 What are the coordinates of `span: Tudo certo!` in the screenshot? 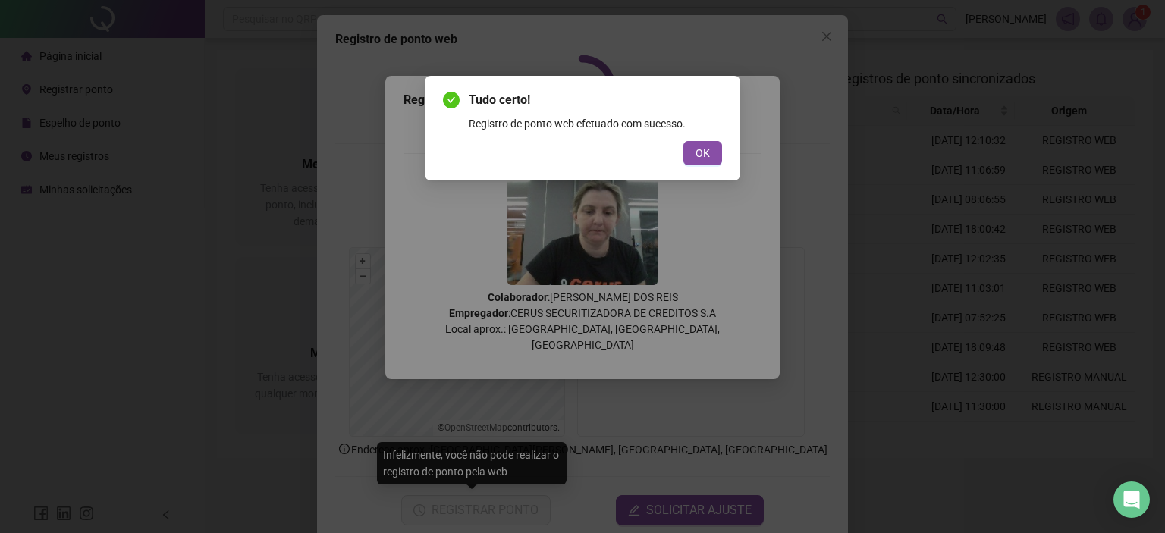 It's located at (595, 100).